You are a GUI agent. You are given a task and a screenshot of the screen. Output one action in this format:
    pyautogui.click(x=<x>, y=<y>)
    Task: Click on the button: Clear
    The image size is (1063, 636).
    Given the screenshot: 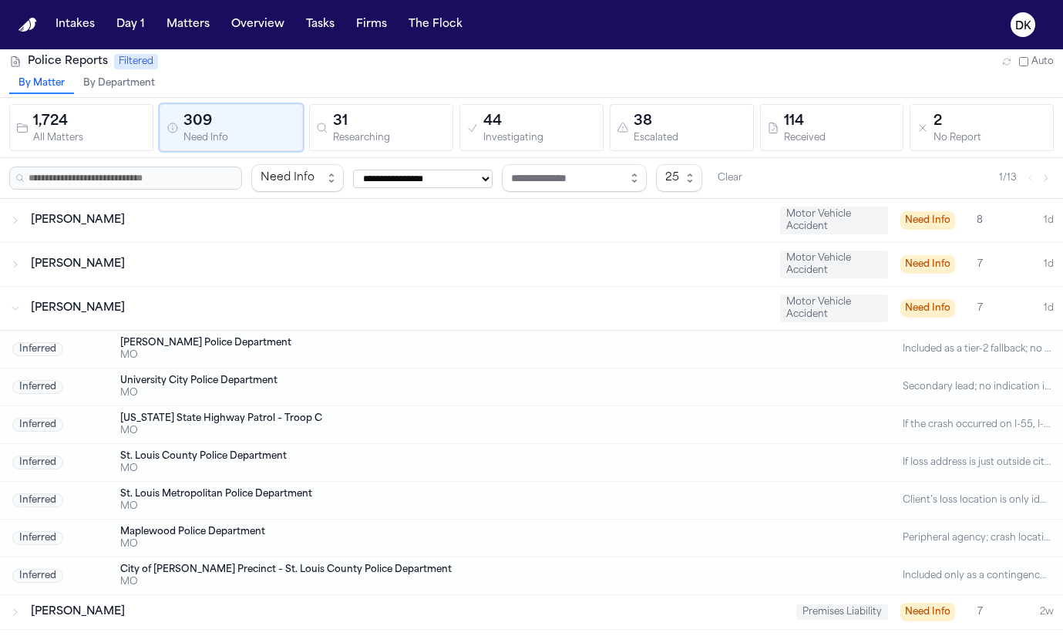 What is the action you would take?
    pyautogui.click(x=730, y=178)
    